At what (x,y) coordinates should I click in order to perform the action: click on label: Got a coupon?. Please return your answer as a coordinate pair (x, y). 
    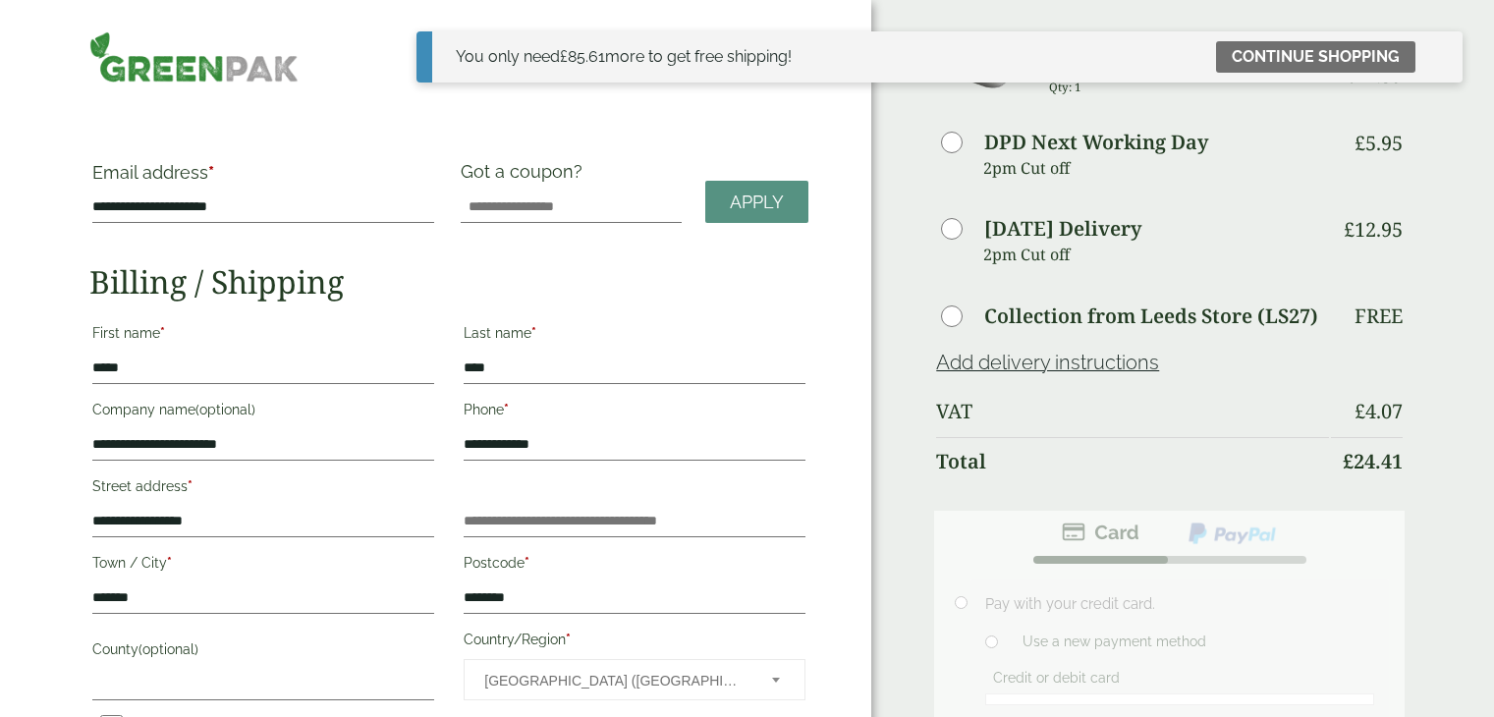
    Looking at the image, I should click on (526, 176).